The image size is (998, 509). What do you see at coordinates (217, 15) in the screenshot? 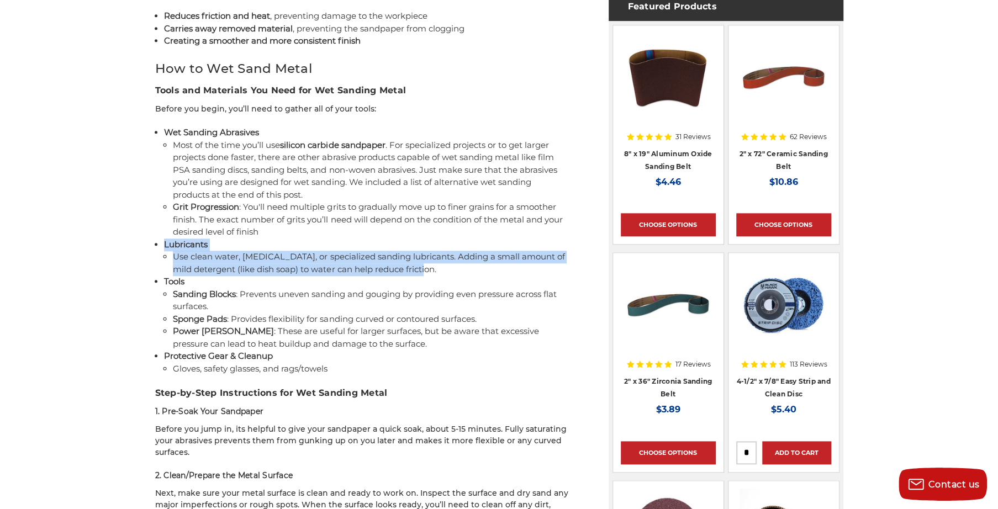
I see `strong: Reduces friction and heat` at bounding box center [217, 15].